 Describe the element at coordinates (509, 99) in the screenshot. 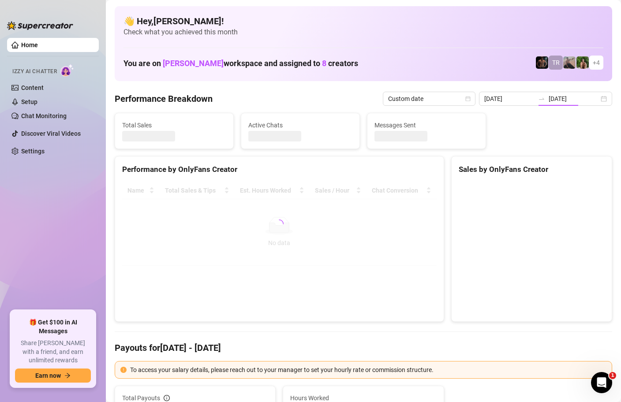

I see `input: Start date` at that location.